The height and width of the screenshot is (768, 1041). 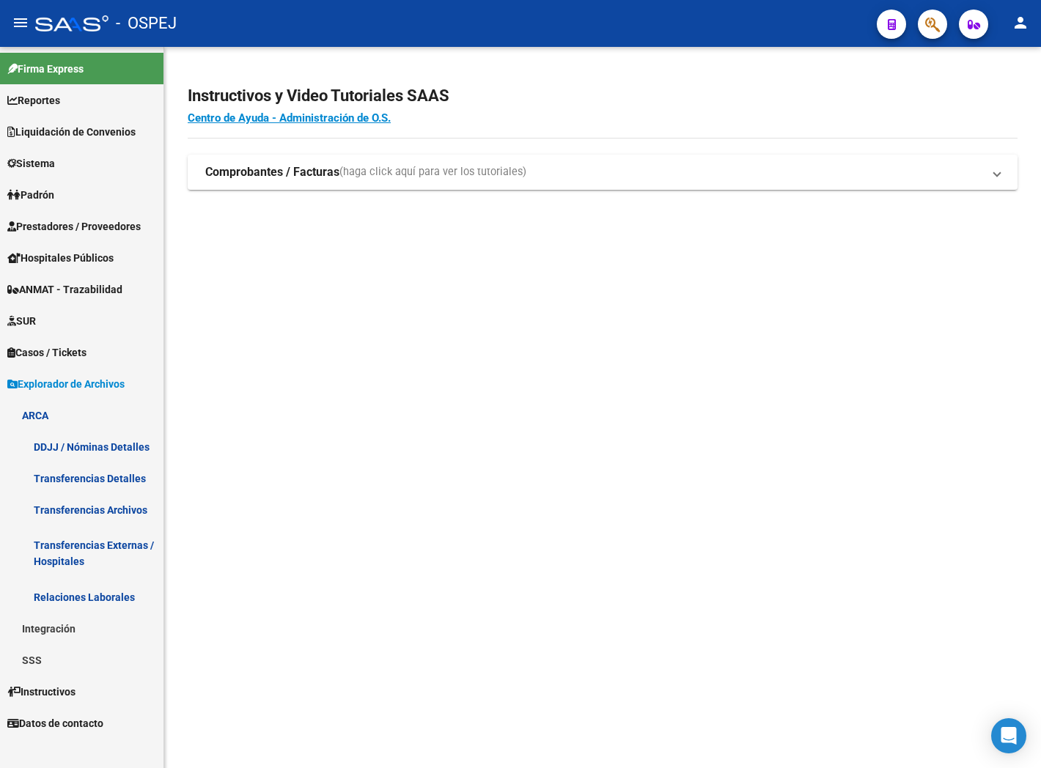 I want to click on a: Centro de Ayuda - Administración de O.S., so click(x=289, y=118).